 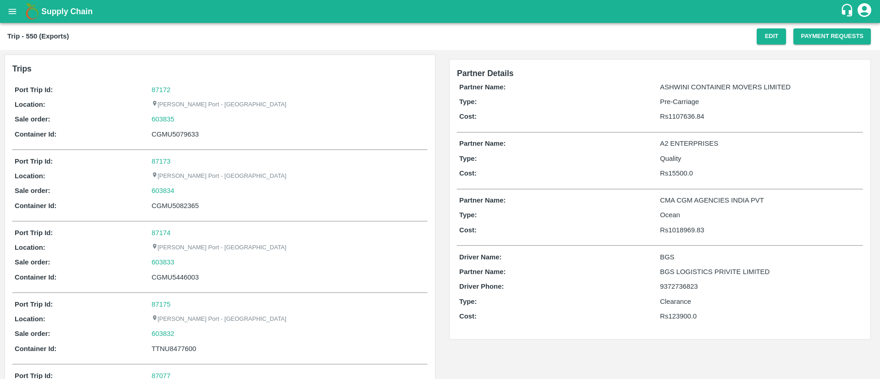 I want to click on div: TTNU8477600, so click(x=288, y=349).